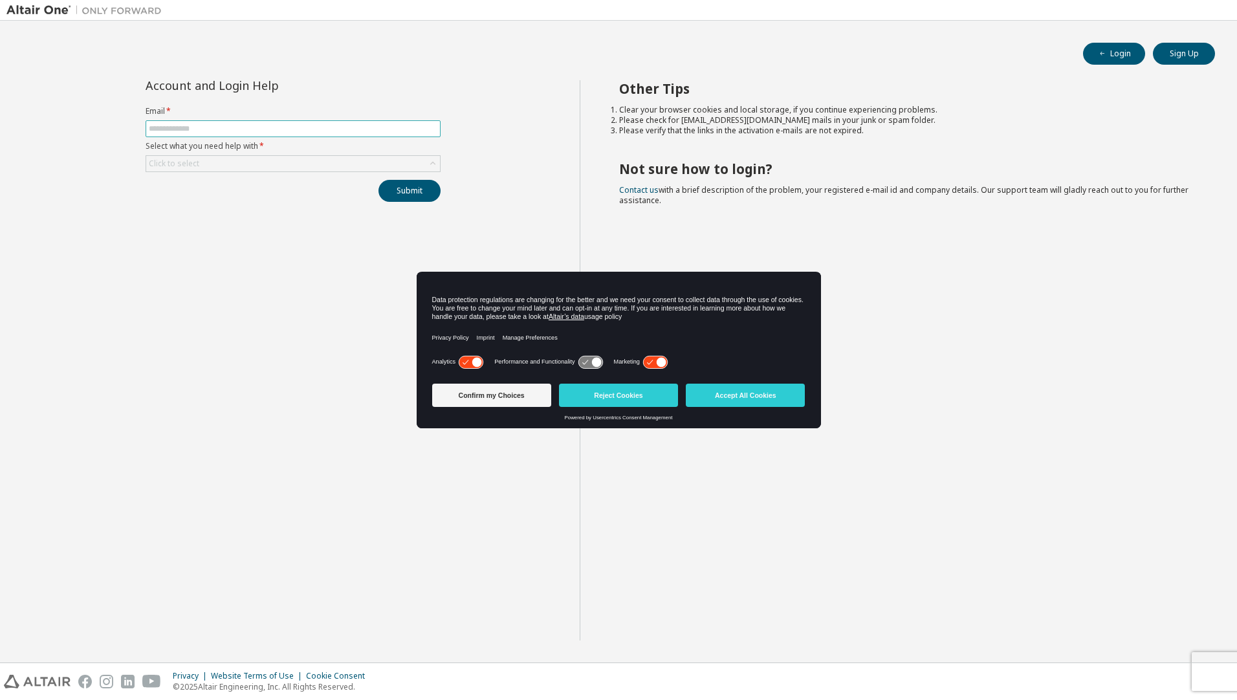 The width and height of the screenshot is (1237, 700). What do you see at coordinates (87, 10) in the screenshot?
I see `img: Altair One` at bounding box center [87, 10].